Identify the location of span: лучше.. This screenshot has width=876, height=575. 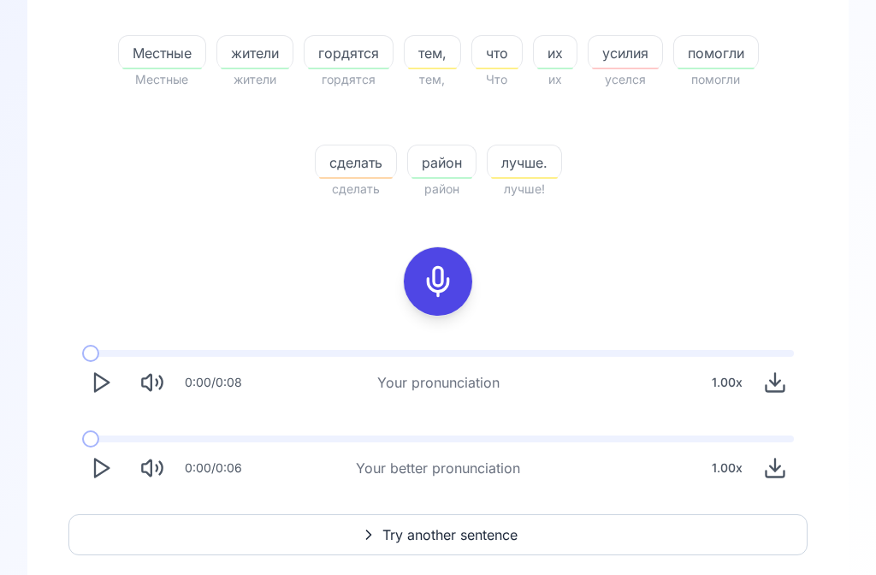
(525, 163).